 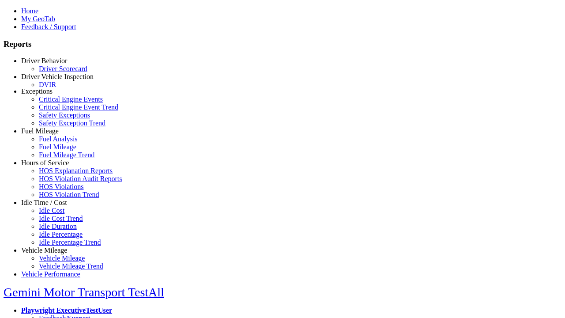 I want to click on a: HOS Explanation Reports, so click(x=75, y=170).